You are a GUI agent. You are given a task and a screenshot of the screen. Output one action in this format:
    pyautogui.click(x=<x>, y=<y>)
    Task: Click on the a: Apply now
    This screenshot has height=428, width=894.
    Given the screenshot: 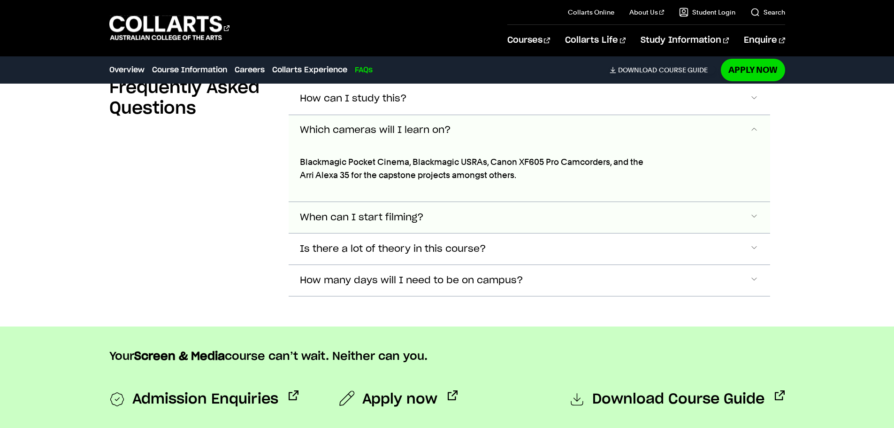 What is the action you would take?
    pyautogui.click(x=399, y=399)
    